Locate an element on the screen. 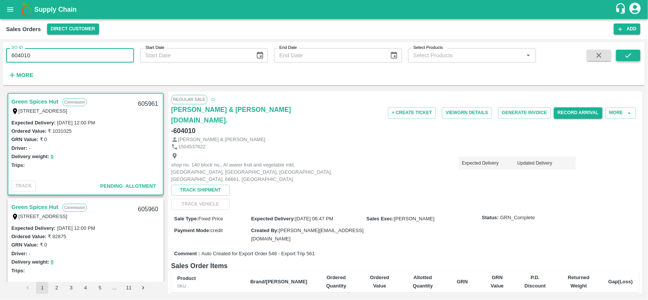 Image resolution: width=648 pixels, height=300 pixels. button: 0 is located at coordinates (52, 262).